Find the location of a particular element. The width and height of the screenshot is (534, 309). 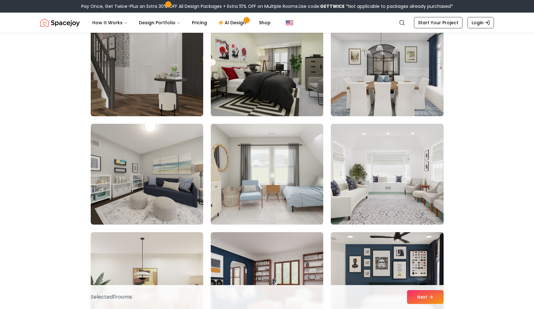

img: Spacejoy Logo is located at coordinates (60, 23).